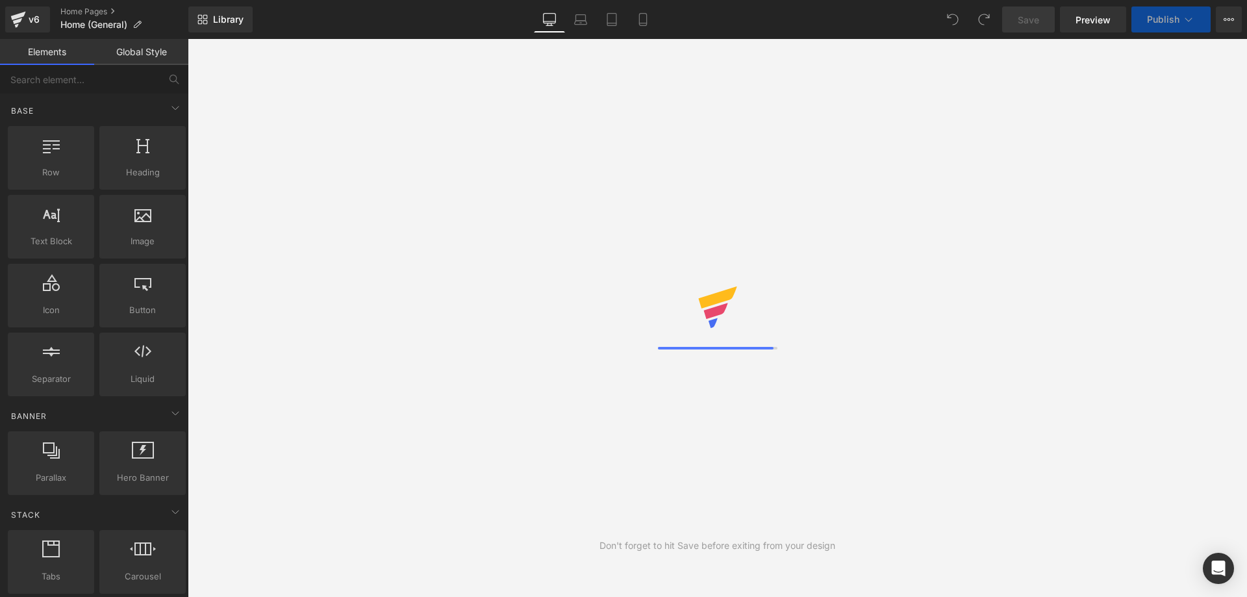 The height and width of the screenshot is (597, 1247). What do you see at coordinates (29, 416) in the screenshot?
I see `span: Banner` at bounding box center [29, 416].